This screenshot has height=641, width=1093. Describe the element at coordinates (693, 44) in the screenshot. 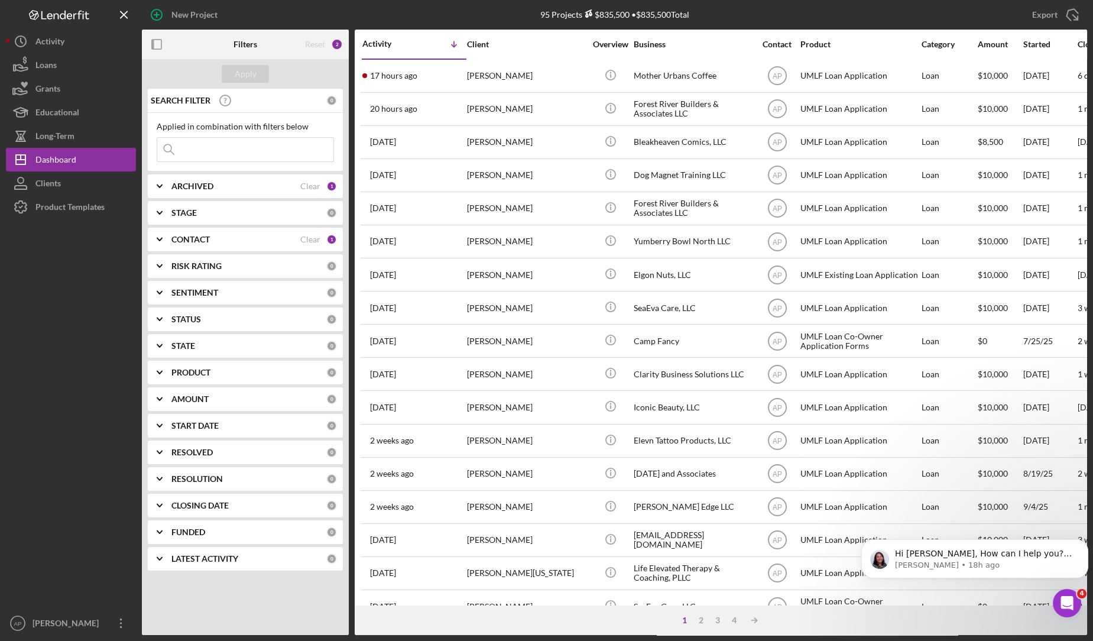

I see `div: Business` at that location.